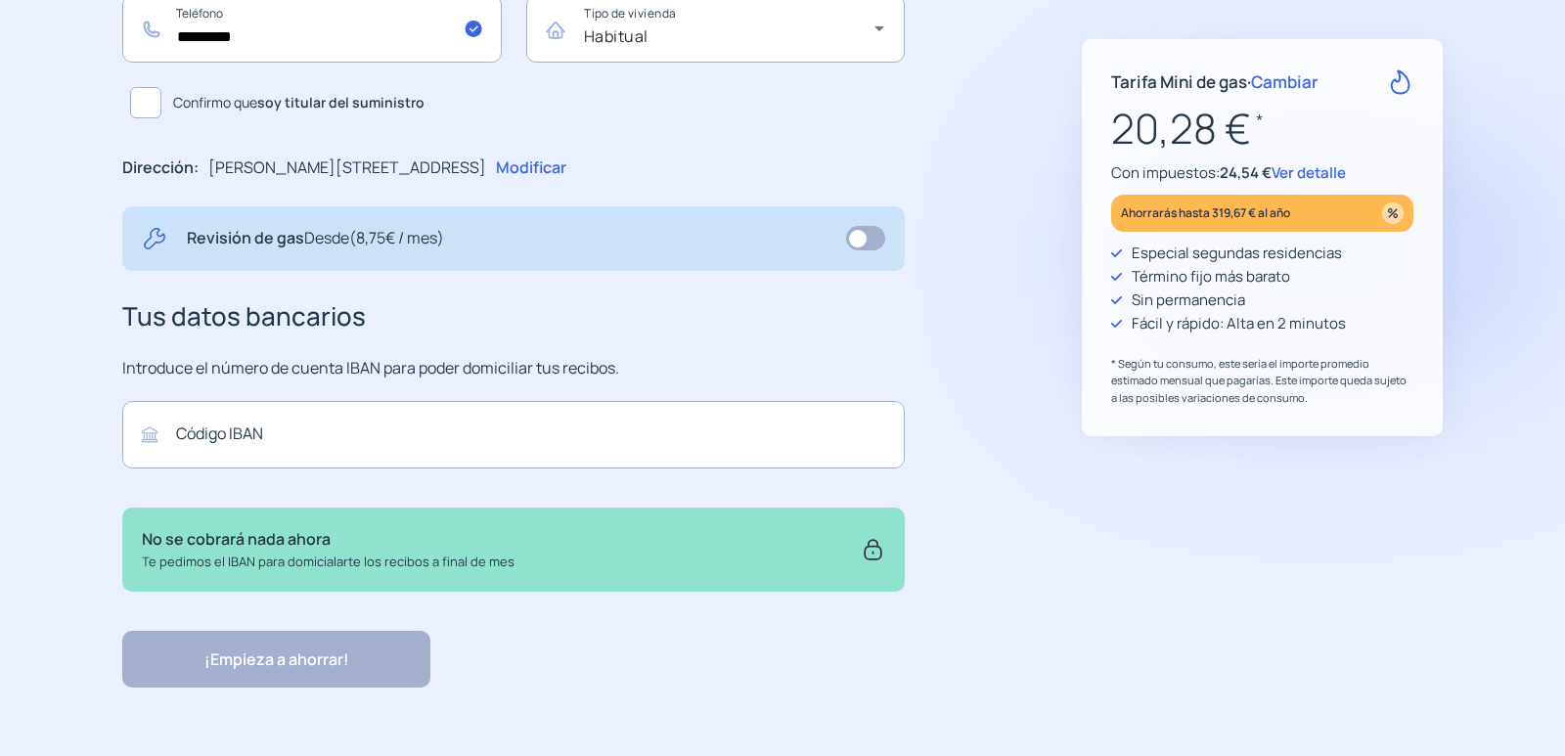 The image size is (1565, 756). Describe the element at coordinates (872, 550) in the screenshot. I see `img: secure.svg` at that location.